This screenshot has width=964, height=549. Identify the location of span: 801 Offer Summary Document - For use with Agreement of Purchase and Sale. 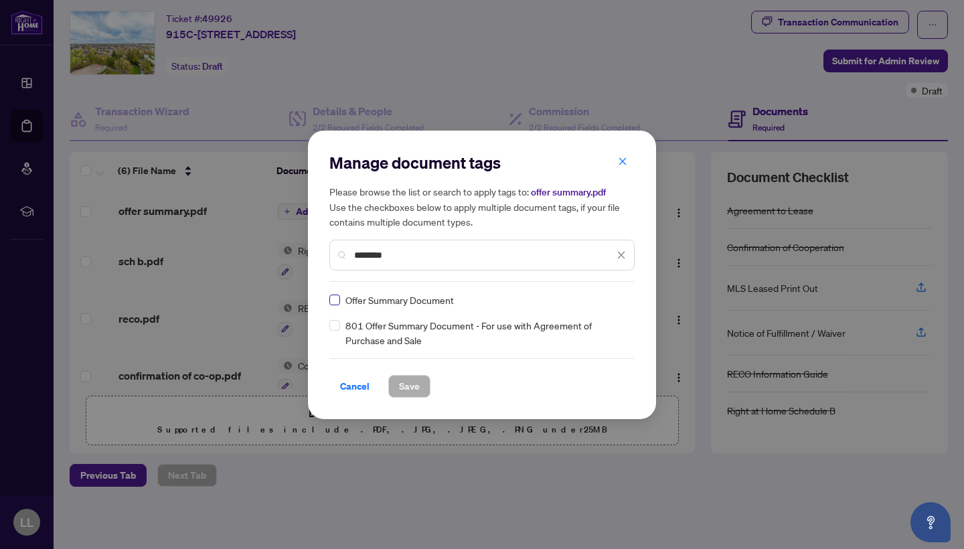
(486, 333).